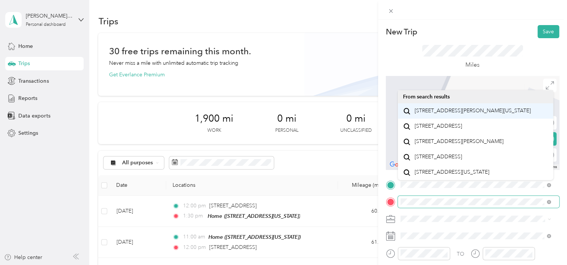  Describe the element at coordinates (426, 96) in the screenshot. I see `span: From search results` at that location.